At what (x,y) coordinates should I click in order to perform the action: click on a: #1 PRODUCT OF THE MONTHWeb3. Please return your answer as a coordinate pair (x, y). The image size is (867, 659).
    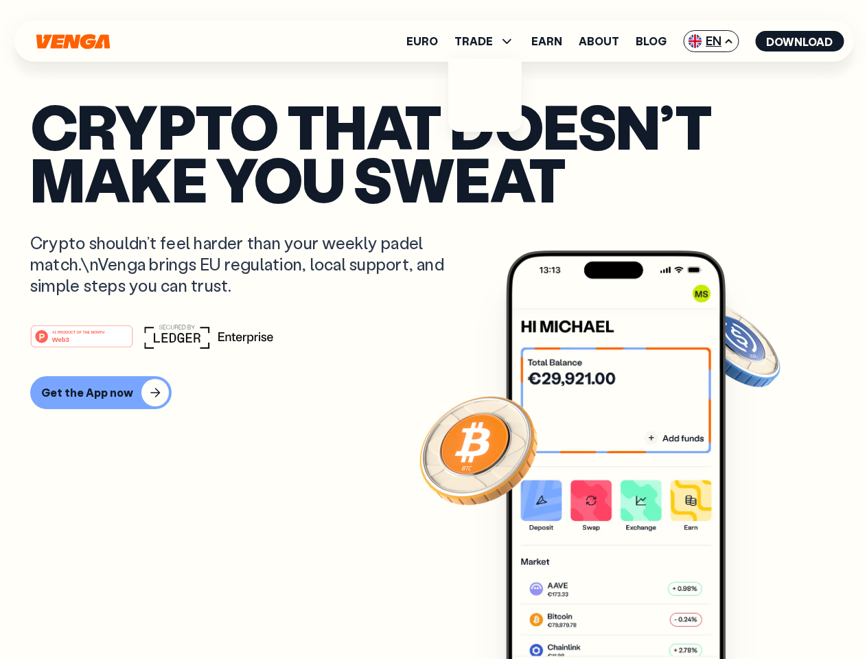
    Looking at the image, I should click on (82, 342).